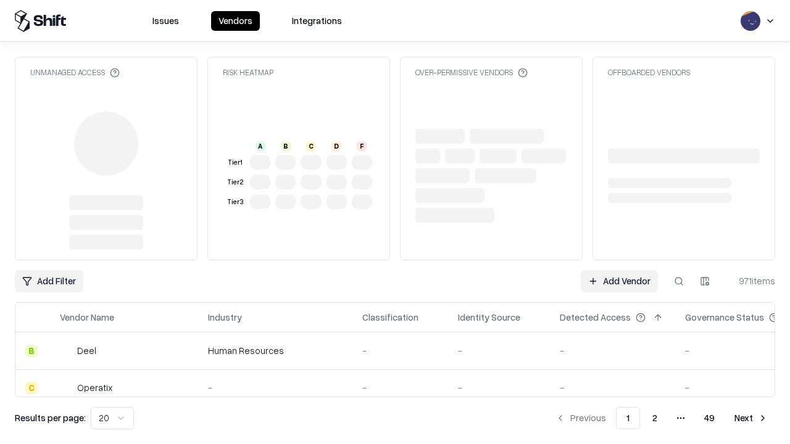  Describe the element at coordinates (655, 418) in the screenshot. I see `button: 2` at that location.